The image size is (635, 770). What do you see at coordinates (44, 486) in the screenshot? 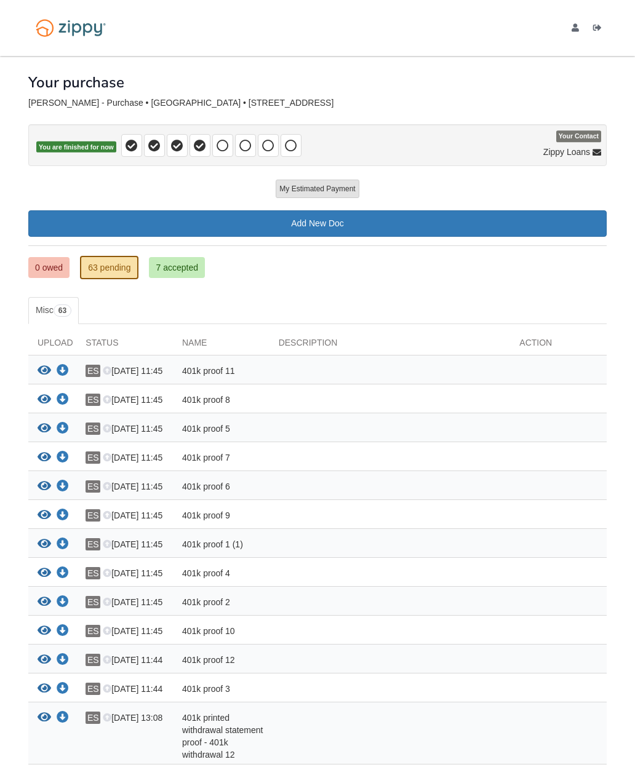
I see `button: View 401k proof 6` at bounding box center [44, 486].